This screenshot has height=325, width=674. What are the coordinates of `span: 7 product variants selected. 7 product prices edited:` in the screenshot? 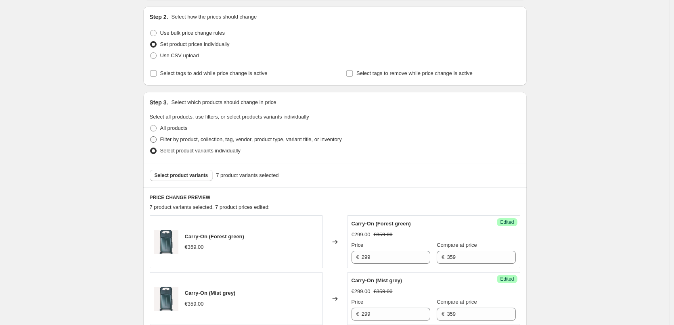 It's located at (210, 207).